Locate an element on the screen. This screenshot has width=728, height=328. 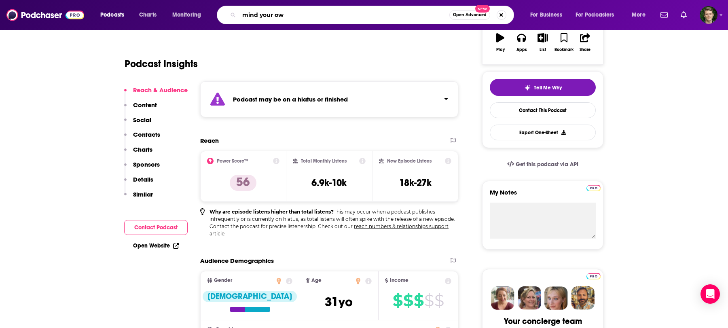
span: Logged in as drew.kilman is located at coordinates (709, 15).